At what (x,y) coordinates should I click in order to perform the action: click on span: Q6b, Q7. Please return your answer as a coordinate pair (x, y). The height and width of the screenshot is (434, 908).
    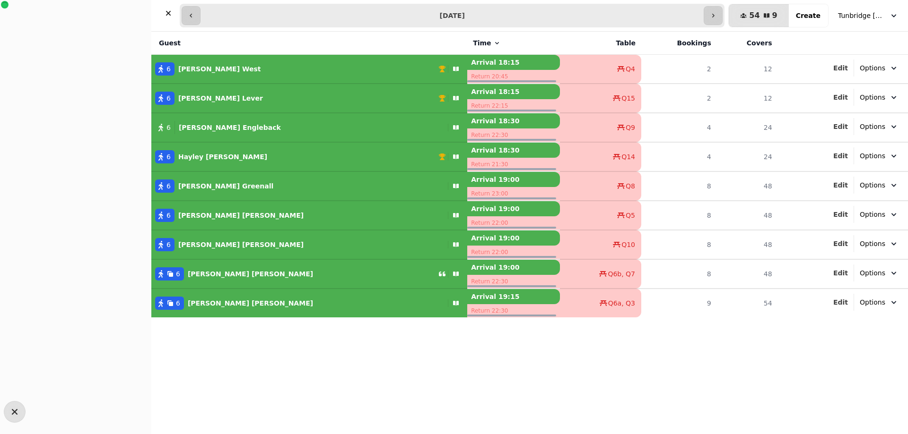
    Looking at the image, I should click on (621, 274).